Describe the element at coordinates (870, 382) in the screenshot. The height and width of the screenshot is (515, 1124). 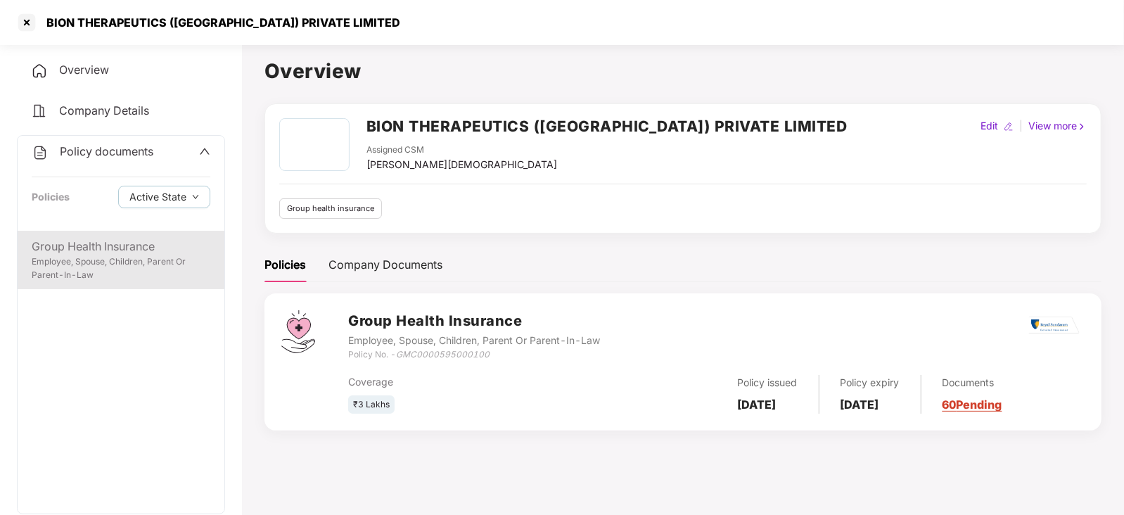
I see `div: Policy expiry` at that location.